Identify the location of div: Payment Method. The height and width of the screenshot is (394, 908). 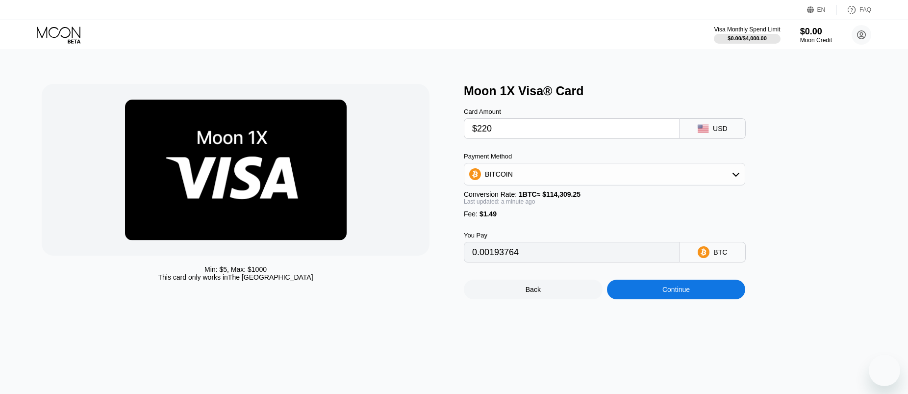
(604, 156).